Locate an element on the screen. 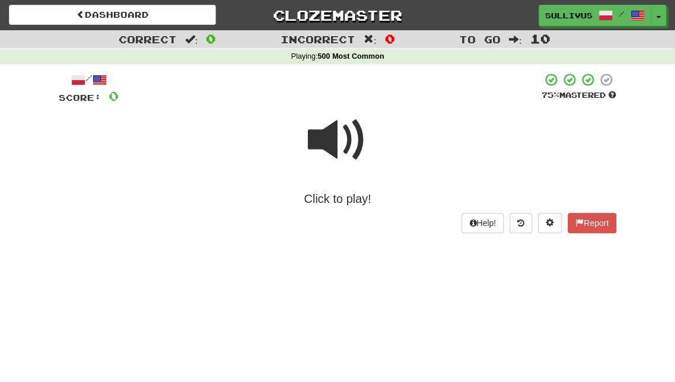 The width and height of the screenshot is (675, 382). span: sullivus is located at coordinates (569, 15).